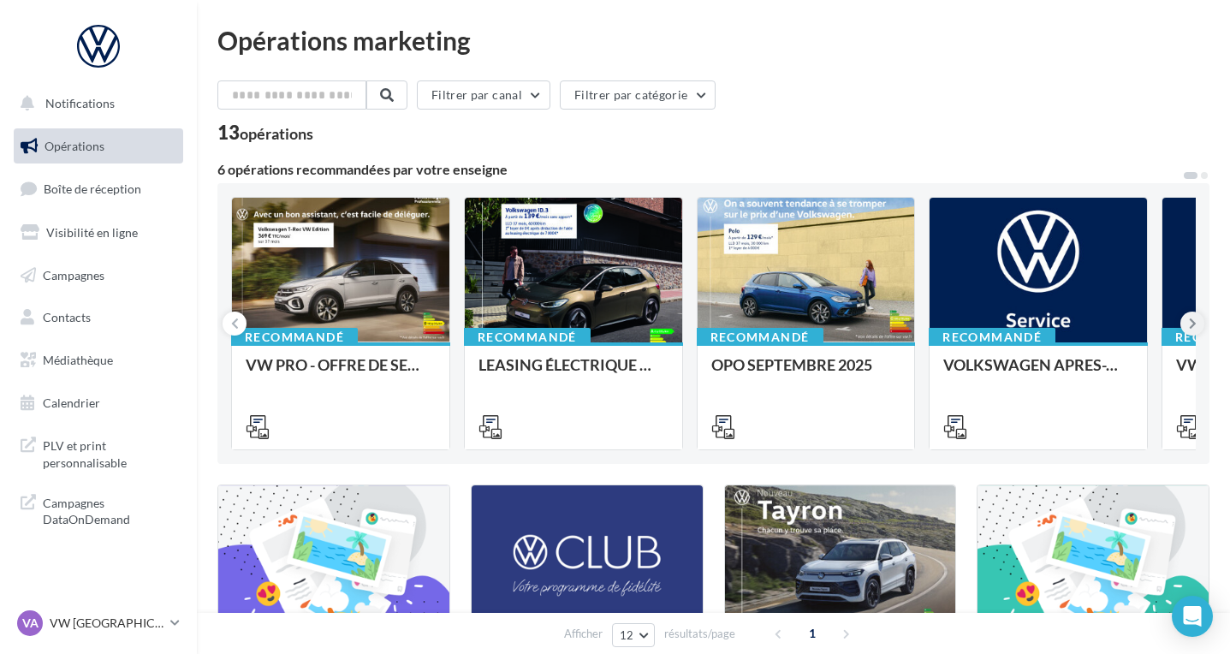  I want to click on div: VW PRO - OFFRE DE SEPTEMBRE 25, so click(341, 373).